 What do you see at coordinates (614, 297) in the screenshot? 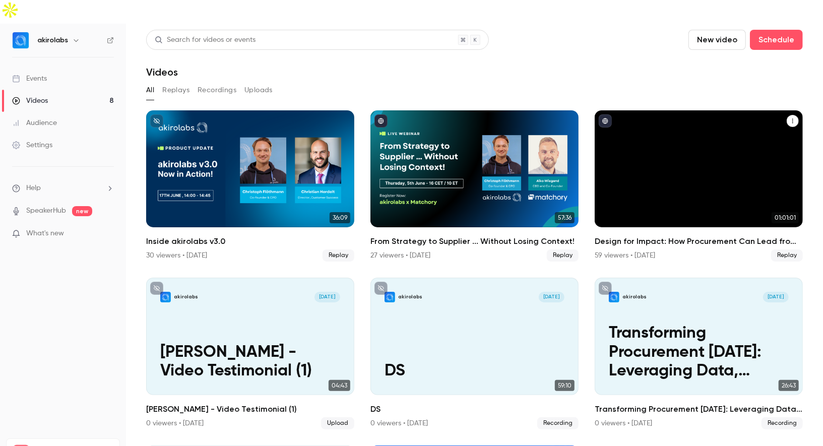
I see `img: Transforming Procurement Today: Leveraging Data, Market Intelligence & AI for Strategic Category ...` at bounding box center [614, 297].